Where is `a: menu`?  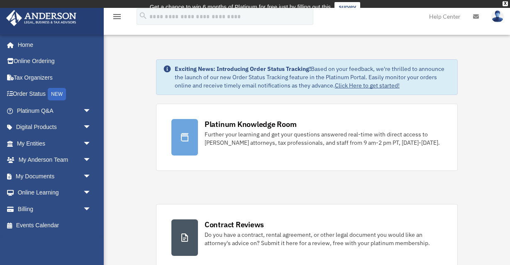 a: menu is located at coordinates (117, 18).